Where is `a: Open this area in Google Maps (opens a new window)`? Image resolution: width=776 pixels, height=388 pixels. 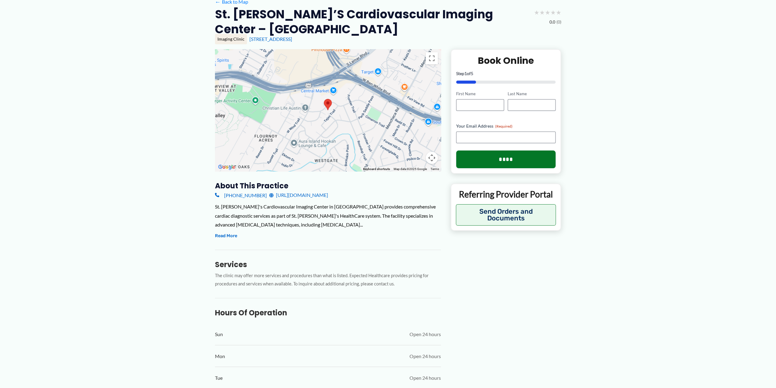
a: Open this area in Google Maps (opens a new window) is located at coordinates (227, 167).